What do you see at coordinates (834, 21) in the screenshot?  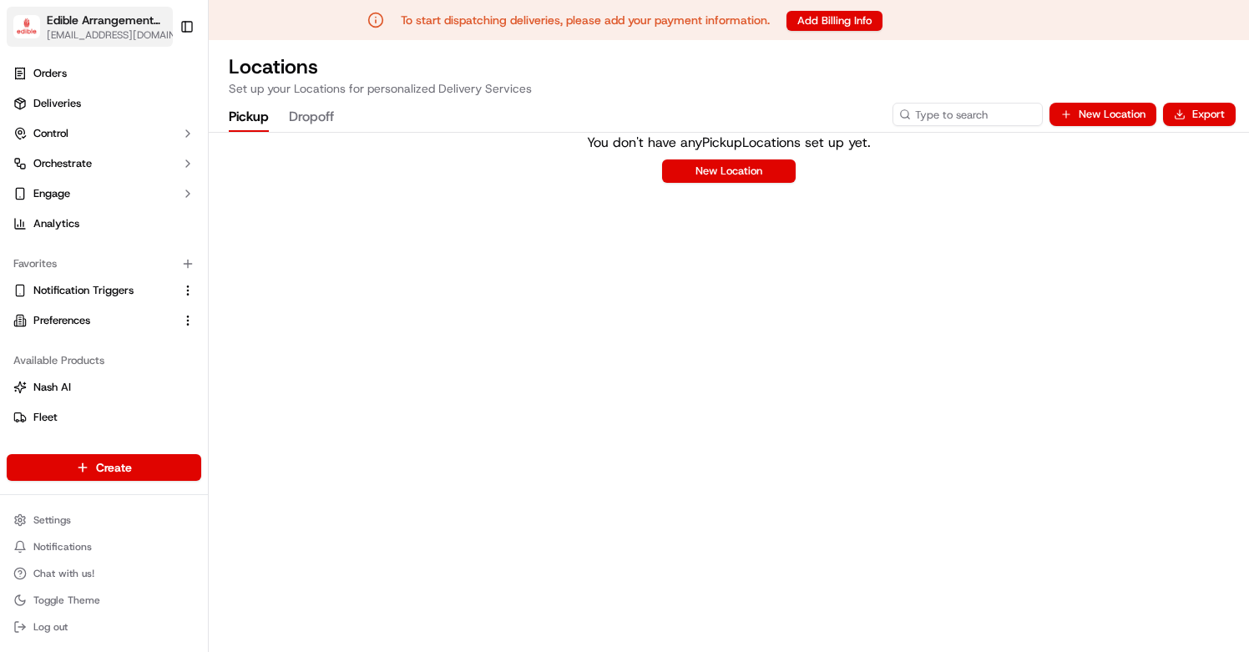 I see `button: Add Billing Info` at bounding box center [834, 21].